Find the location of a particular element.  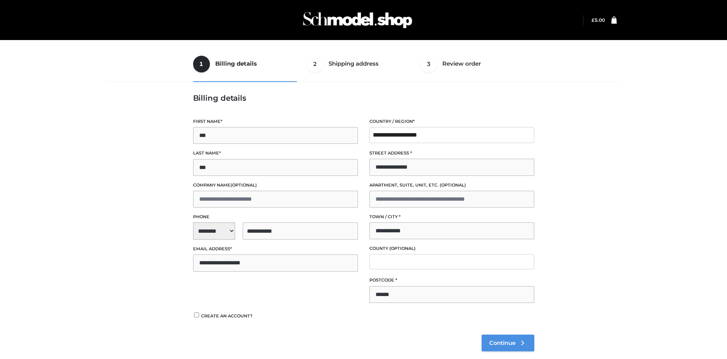

label: Email address is located at coordinates (276, 249).